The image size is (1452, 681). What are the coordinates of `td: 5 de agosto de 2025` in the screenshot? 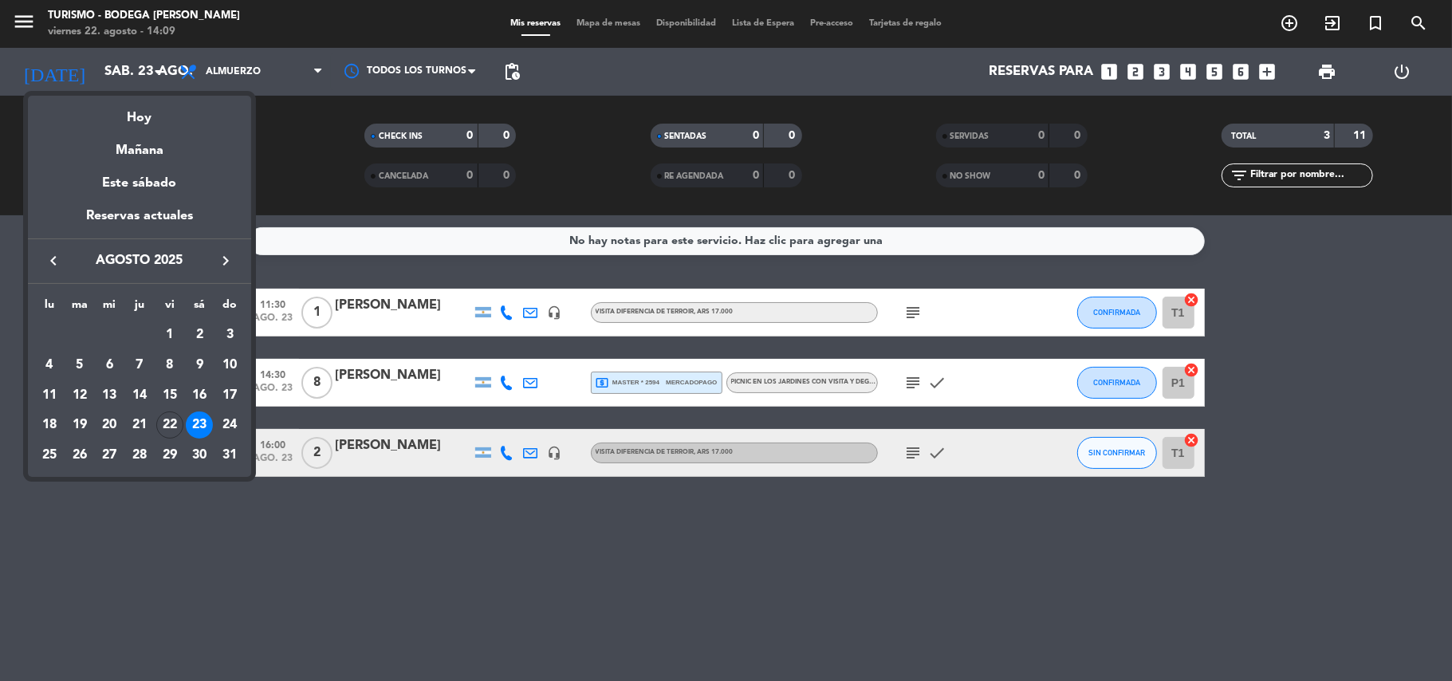 It's located at (80, 365).